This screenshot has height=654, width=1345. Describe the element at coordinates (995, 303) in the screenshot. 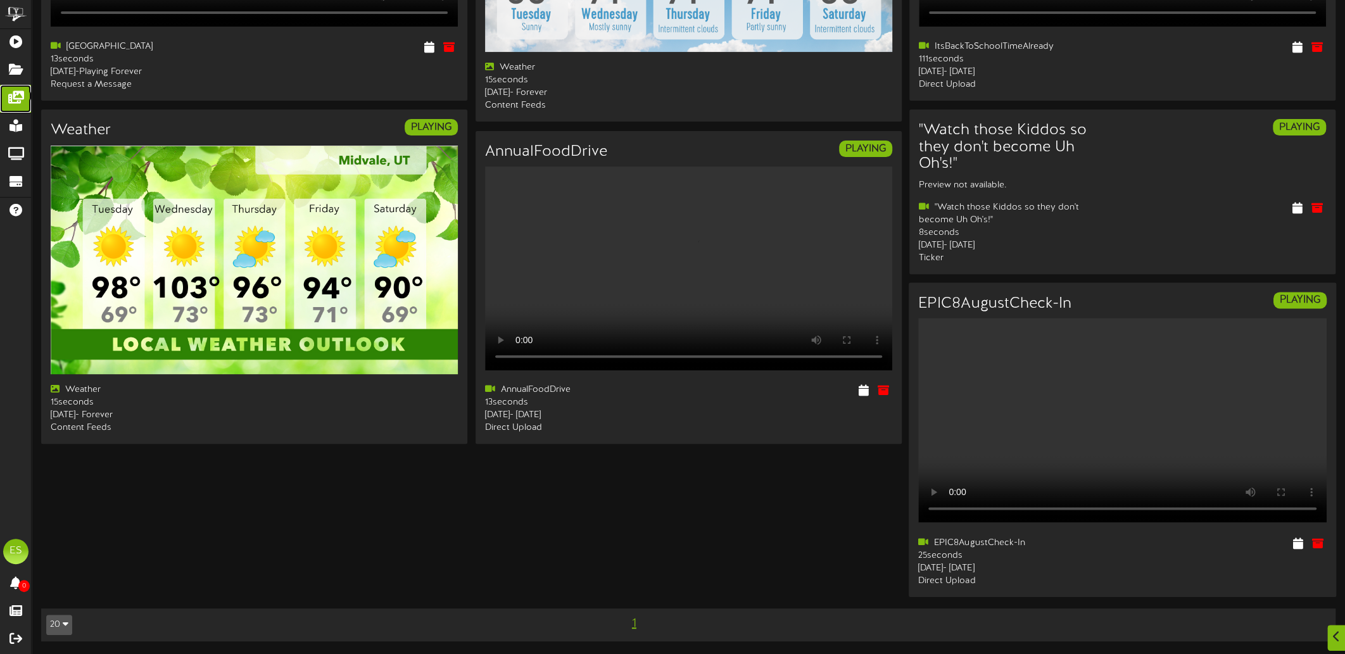

I see `h3: EPIC8AugustCheck-In` at that location.